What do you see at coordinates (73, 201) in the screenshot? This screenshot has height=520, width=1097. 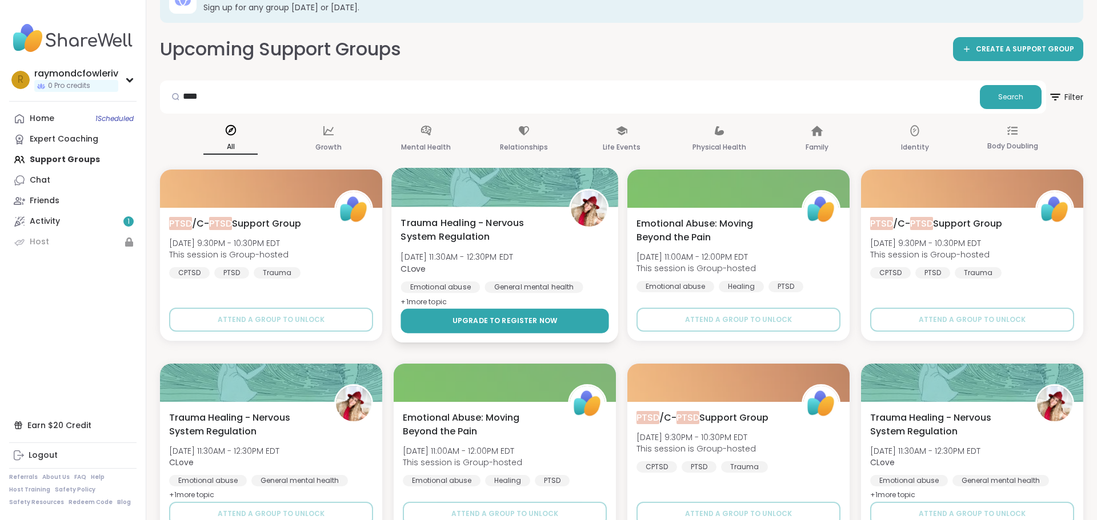 I see `a: Friends` at bounding box center [73, 201].